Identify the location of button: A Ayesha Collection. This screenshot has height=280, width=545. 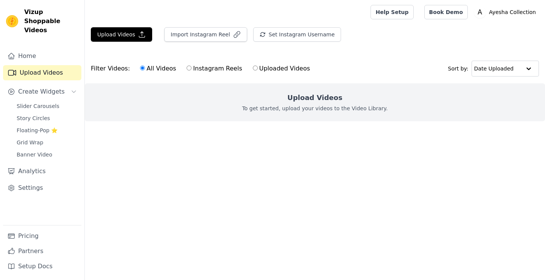
(506, 12).